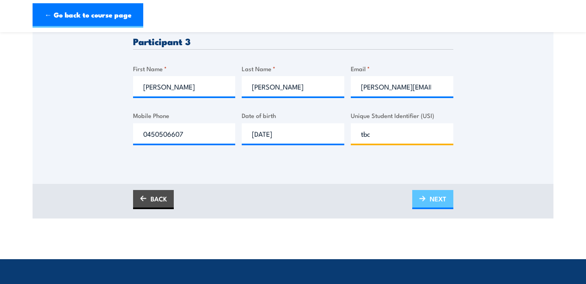 This screenshot has width=586, height=284. What do you see at coordinates (402, 68) in the screenshot?
I see `label: Email` at bounding box center [402, 68].